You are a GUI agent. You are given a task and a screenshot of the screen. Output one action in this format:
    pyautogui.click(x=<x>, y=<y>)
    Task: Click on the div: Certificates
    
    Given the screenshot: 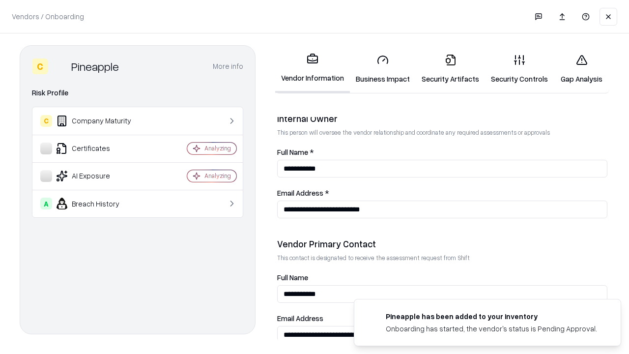 What is the action you would take?
    pyautogui.click(x=99, y=148)
    